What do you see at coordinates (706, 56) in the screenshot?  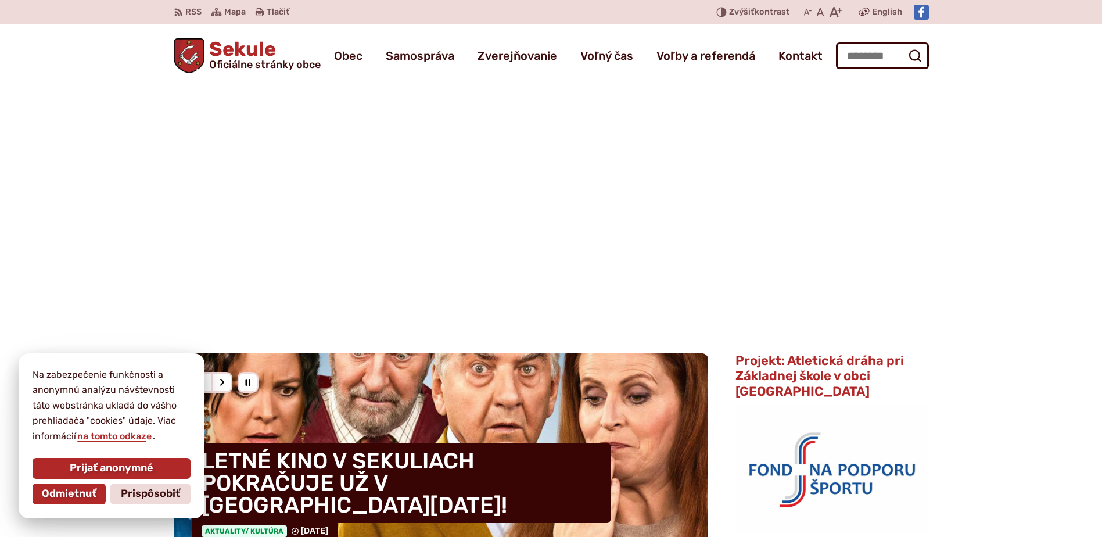 I see `a: Voľby a referendá` at bounding box center [706, 56].